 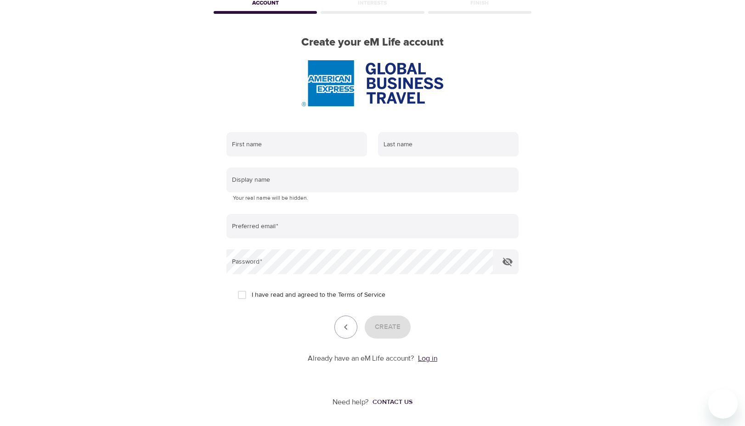 What do you see at coordinates (391, 402) in the screenshot?
I see `a: Contact us` at bounding box center [391, 402].